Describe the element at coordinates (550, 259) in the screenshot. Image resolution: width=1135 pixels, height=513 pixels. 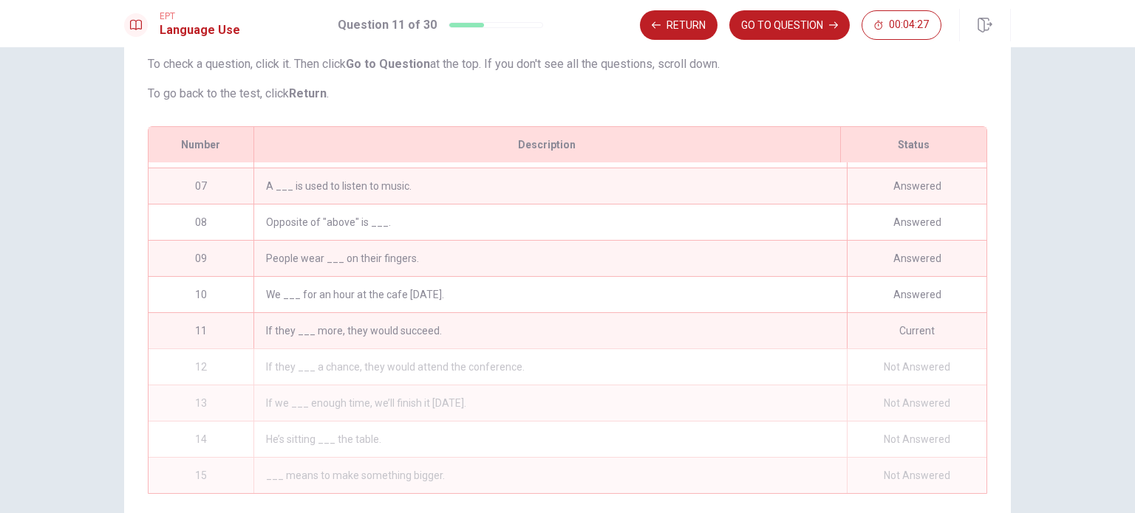
I see `div: People wear ___ on their fingers.` at that location.